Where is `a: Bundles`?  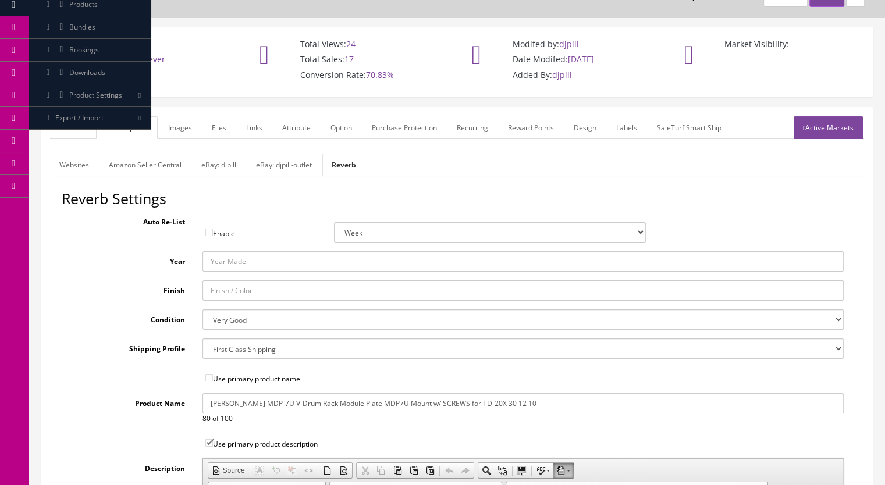 a: Bundles is located at coordinates (90, 27).